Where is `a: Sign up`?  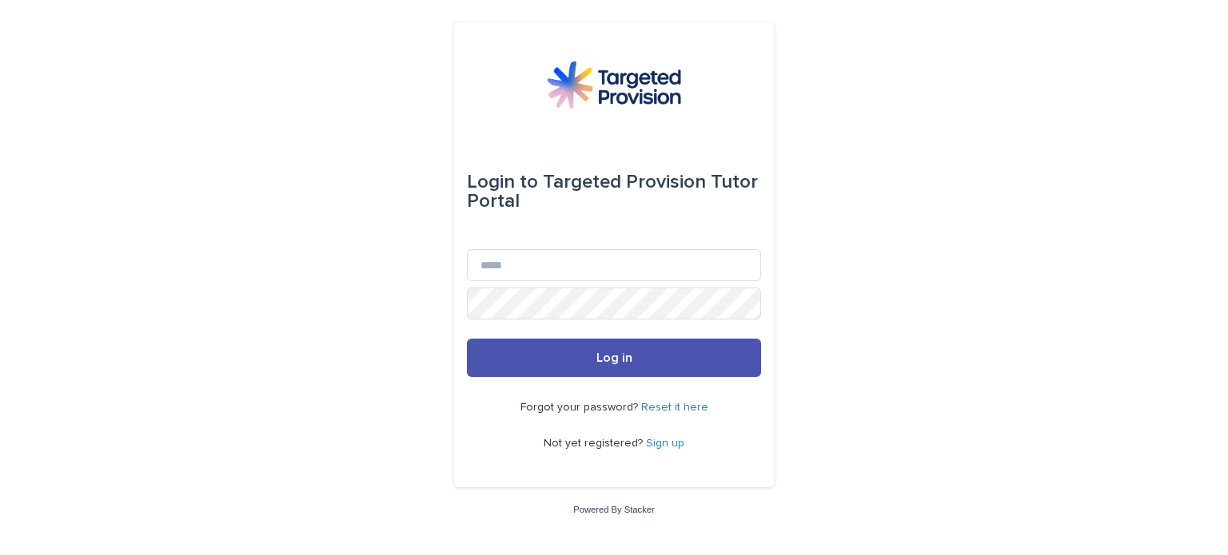 a: Sign up is located at coordinates (665, 444).